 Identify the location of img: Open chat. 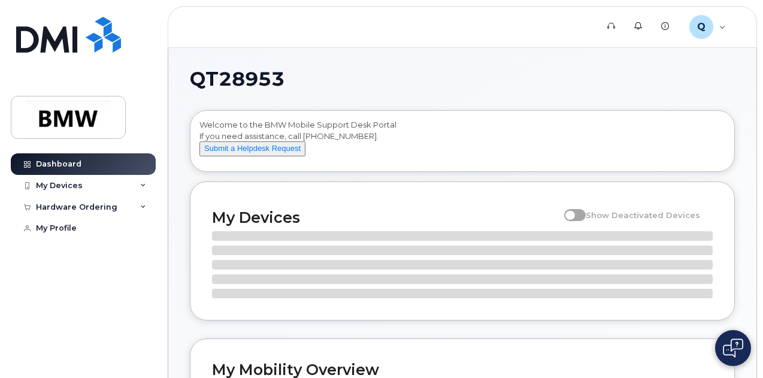
(733, 348).